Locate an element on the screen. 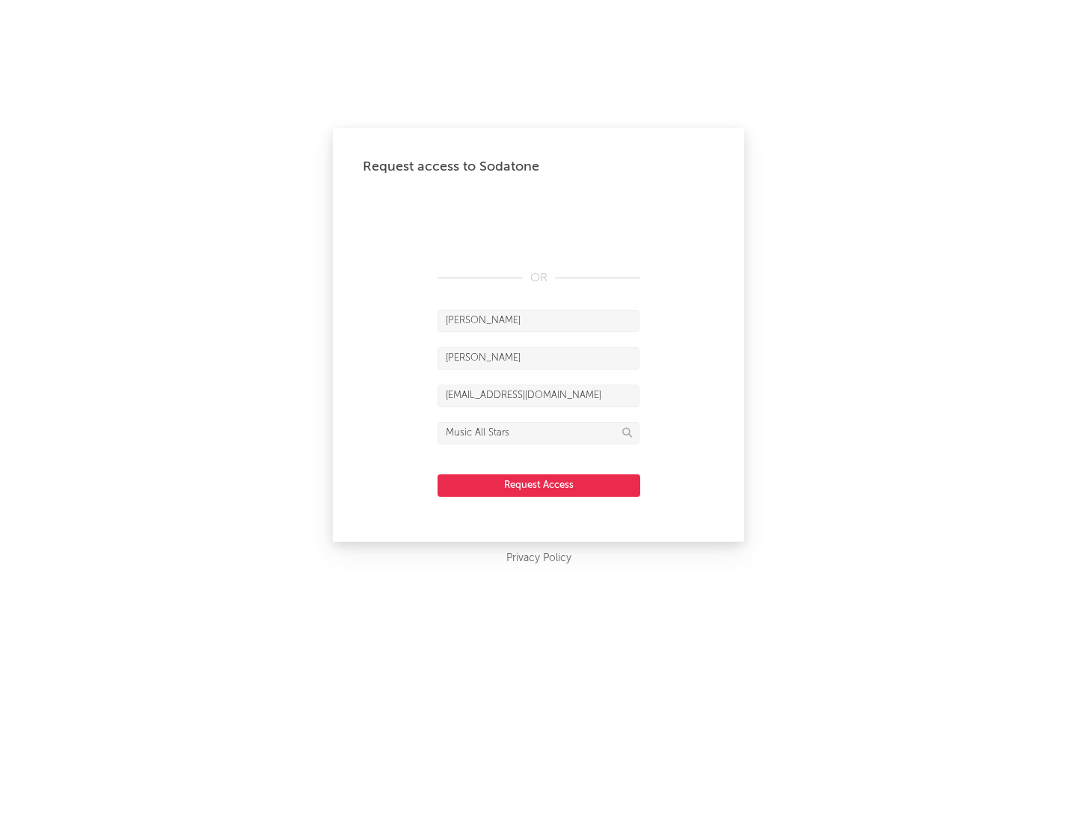 This screenshot has width=1077, height=823. input: Email is located at coordinates (538, 396).